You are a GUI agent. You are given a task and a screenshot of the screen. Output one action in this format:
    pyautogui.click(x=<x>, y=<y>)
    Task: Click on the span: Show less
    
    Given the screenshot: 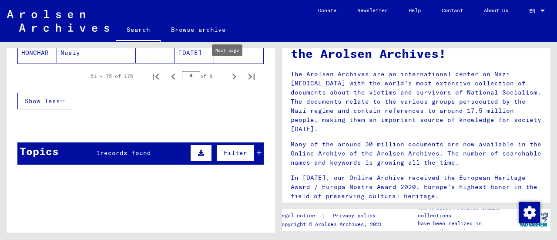 What is the action you would take?
    pyautogui.click(x=42, y=101)
    